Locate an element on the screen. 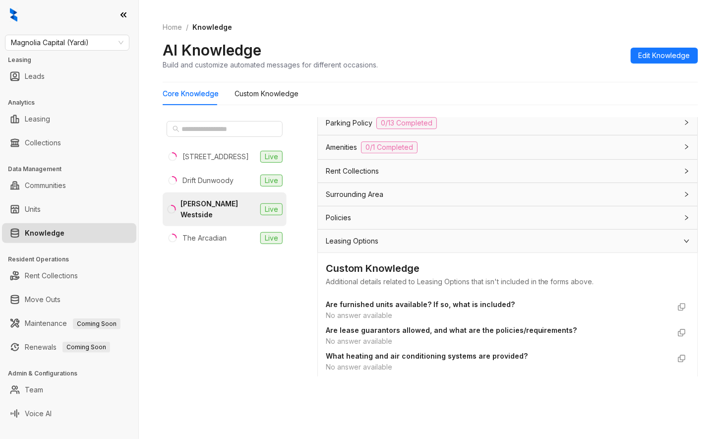  h3: Resident Operations is located at coordinates (73, 259).